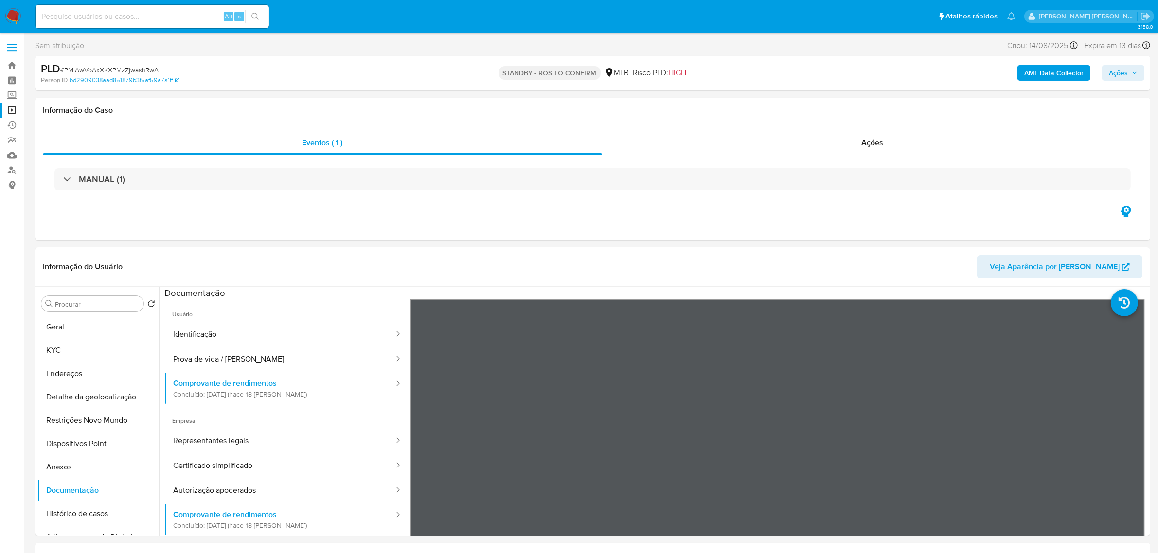 This screenshot has width=1158, height=553. I want to click on input: Procurar, so click(97, 304).